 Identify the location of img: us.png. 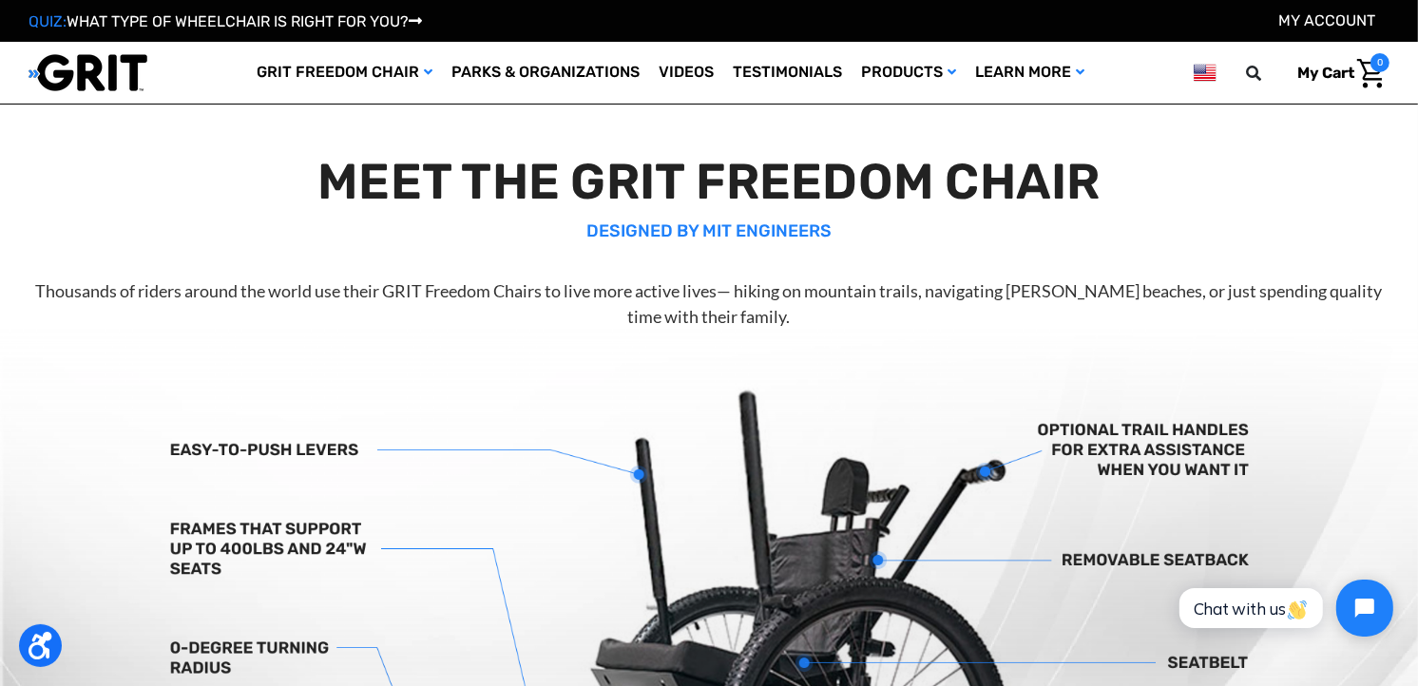
(1205, 72).